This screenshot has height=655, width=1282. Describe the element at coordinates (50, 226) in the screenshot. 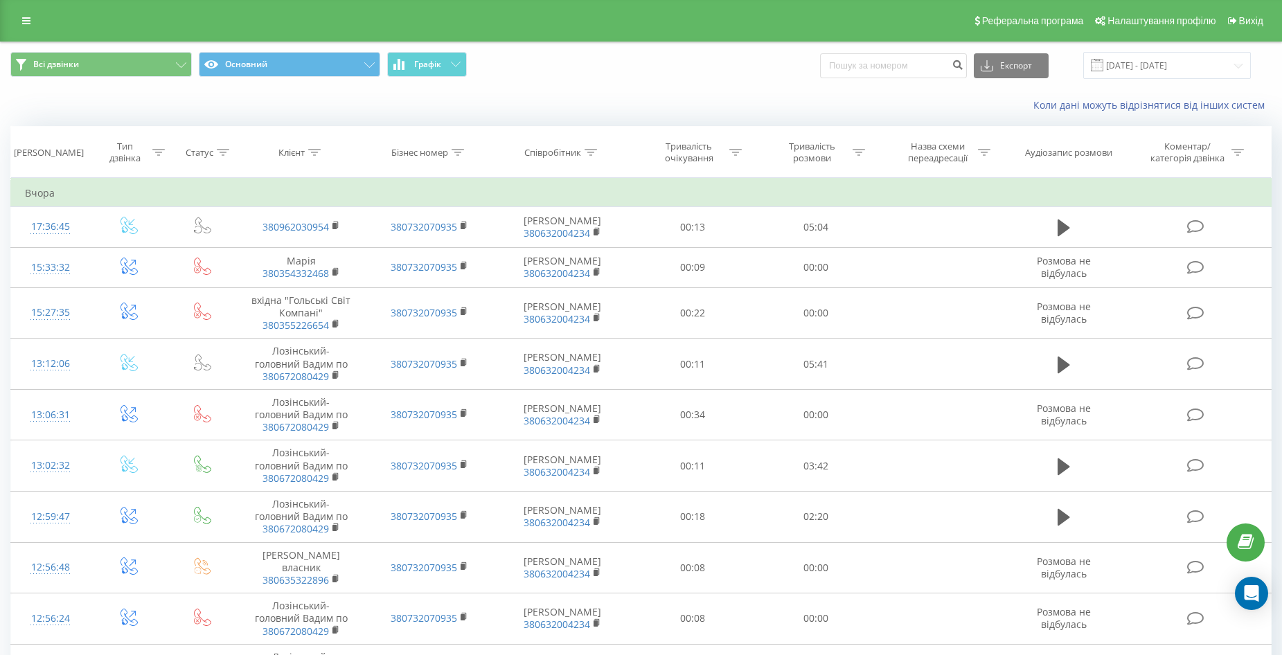

I see `div: 17:36:45` at that location.